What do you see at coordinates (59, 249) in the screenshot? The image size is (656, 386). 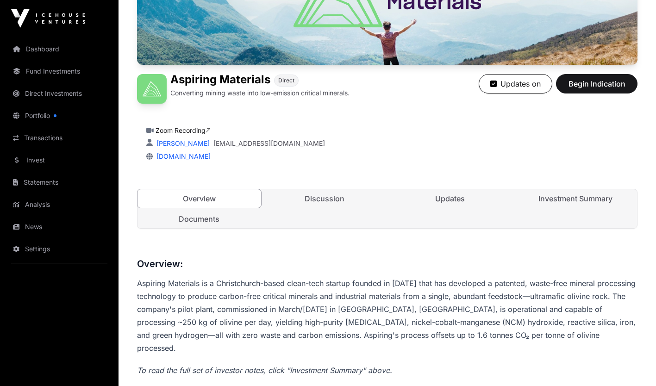 I see `a: Settings` at bounding box center [59, 249].